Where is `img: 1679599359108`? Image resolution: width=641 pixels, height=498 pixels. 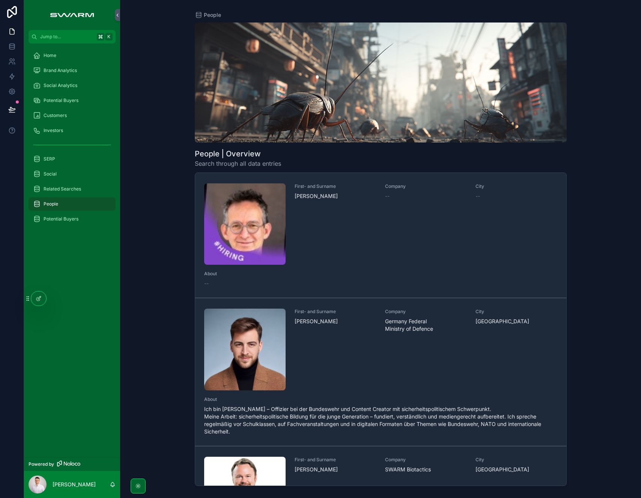 img: 1679599359108 is located at coordinates (245, 349).